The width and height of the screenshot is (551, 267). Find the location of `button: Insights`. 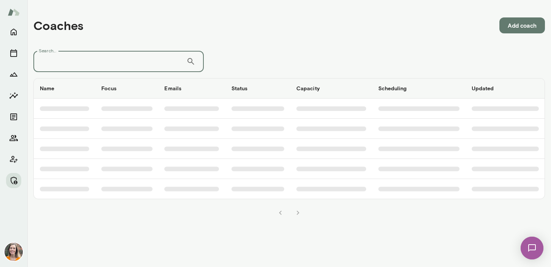

button: Insights is located at coordinates (14, 96).